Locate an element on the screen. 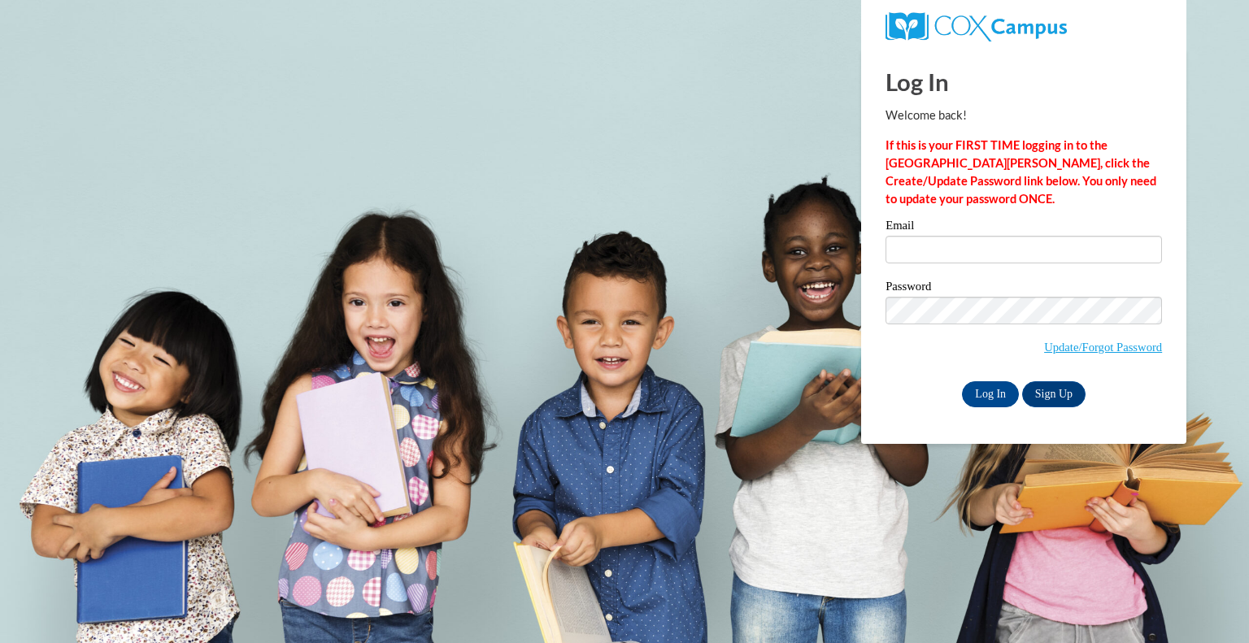  p: Welcome back! is located at coordinates (1024, 116).